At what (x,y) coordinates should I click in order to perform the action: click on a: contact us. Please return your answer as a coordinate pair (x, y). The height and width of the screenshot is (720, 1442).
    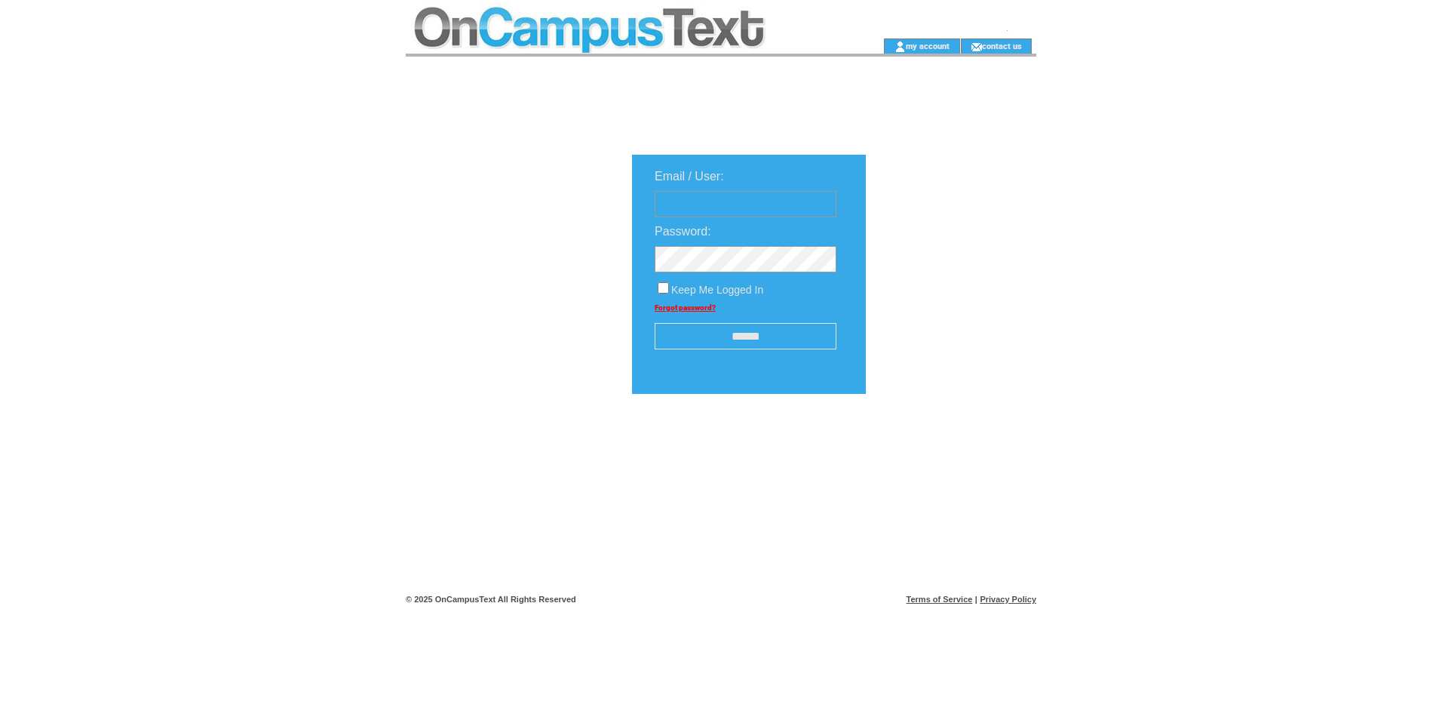
    Looking at the image, I should click on (1002, 45).